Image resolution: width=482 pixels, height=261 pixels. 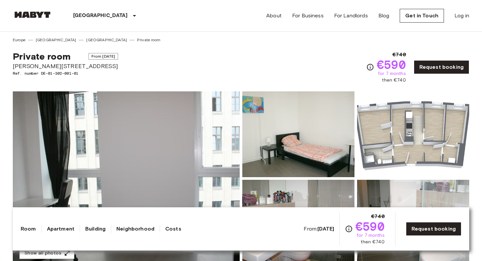 I want to click on a: For Business, so click(x=308, y=16).